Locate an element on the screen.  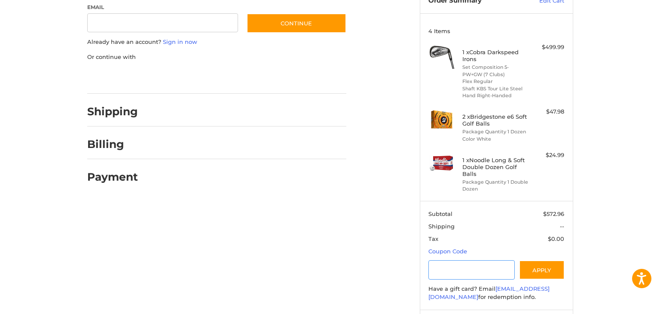
span: Tax is located at coordinates (433, 239).